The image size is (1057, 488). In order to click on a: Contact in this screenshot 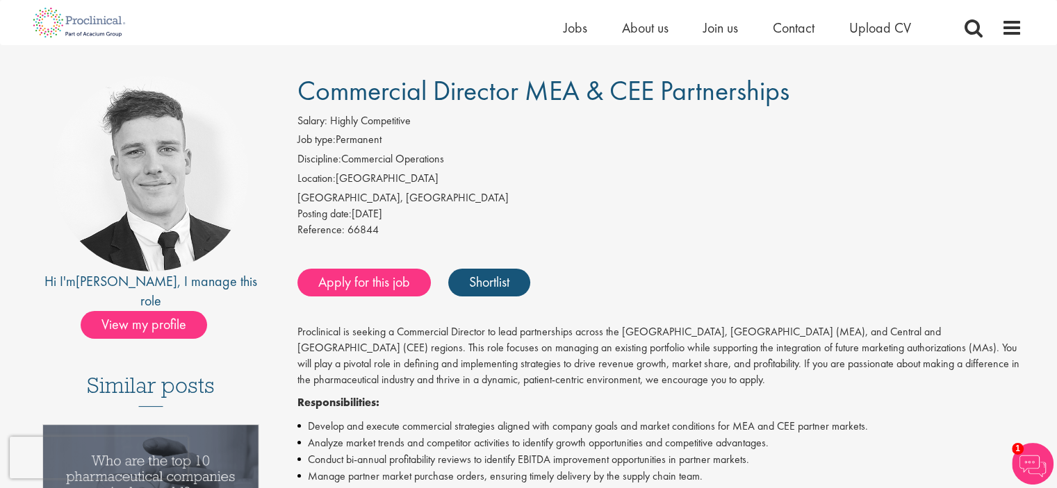, I will do `click(793, 28)`.